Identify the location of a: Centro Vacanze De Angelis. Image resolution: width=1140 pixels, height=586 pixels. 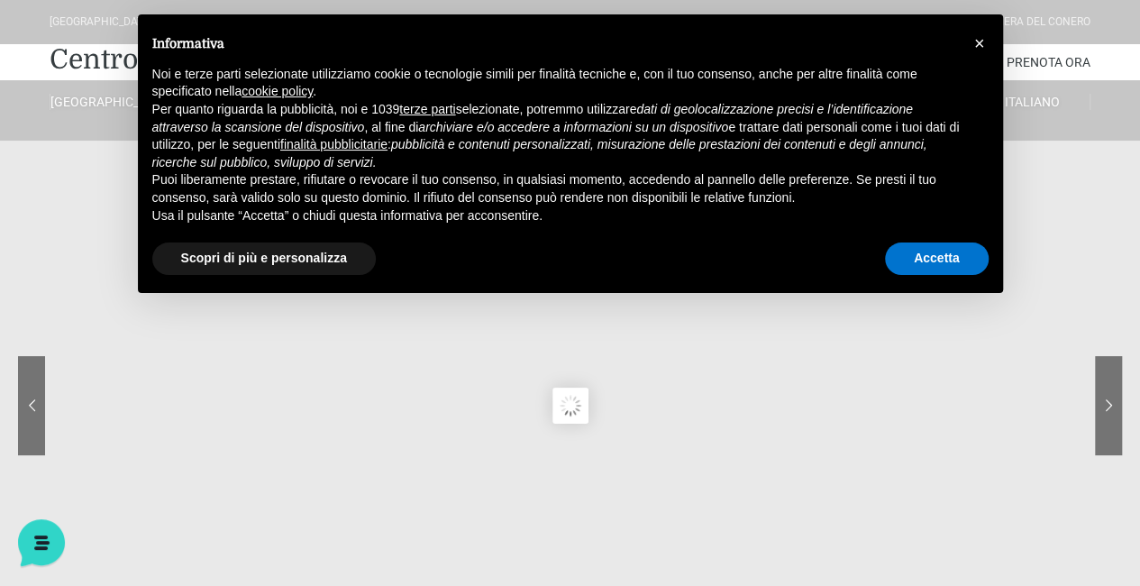
(224, 59).